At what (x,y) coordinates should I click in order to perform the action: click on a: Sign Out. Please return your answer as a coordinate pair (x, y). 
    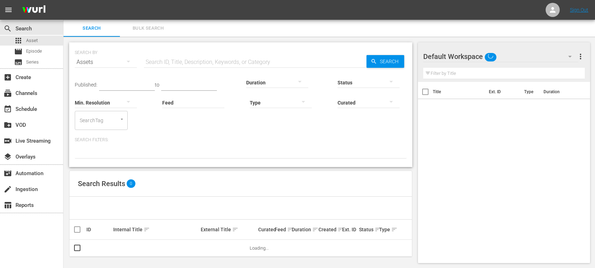
    Looking at the image, I should click on (579, 10).